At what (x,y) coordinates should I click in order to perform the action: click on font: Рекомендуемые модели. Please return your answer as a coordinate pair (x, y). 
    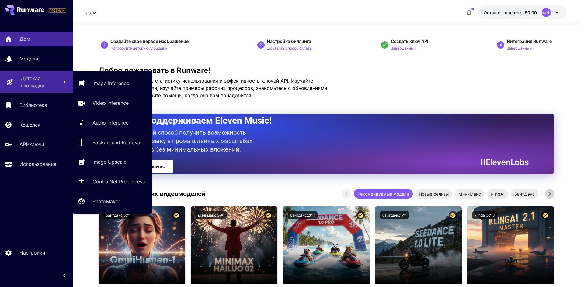
    Looking at the image, I should click on (383, 194).